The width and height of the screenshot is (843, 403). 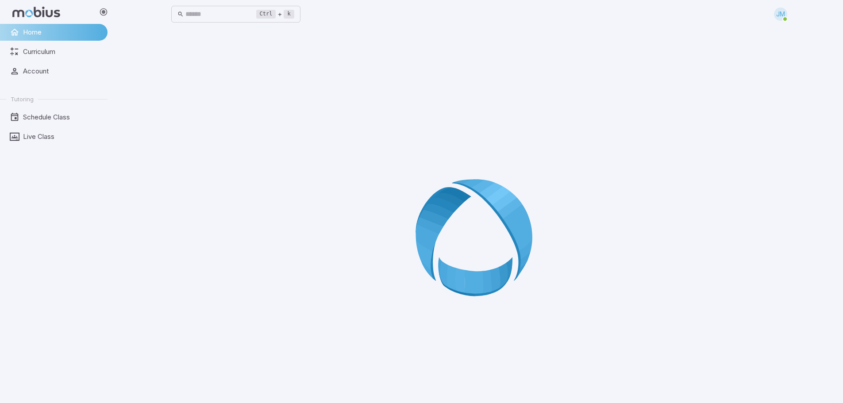 What do you see at coordinates (780, 14) in the screenshot?
I see `div: JM` at bounding box center [780, 14].